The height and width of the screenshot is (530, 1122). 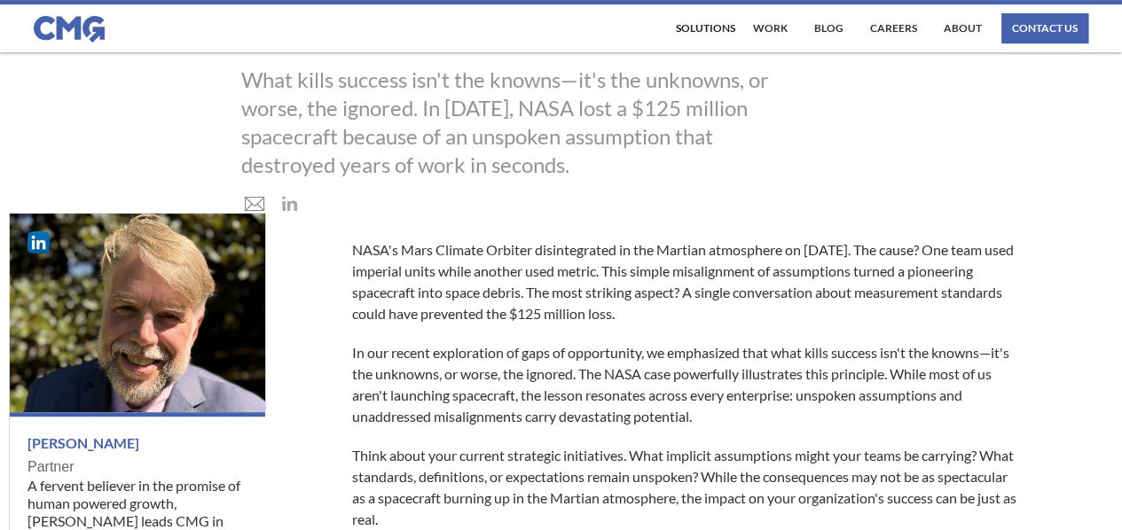 What do you see at coordinates (770, 28) in the screenshot?
I see `a: work` at bounding box center [770, 28].